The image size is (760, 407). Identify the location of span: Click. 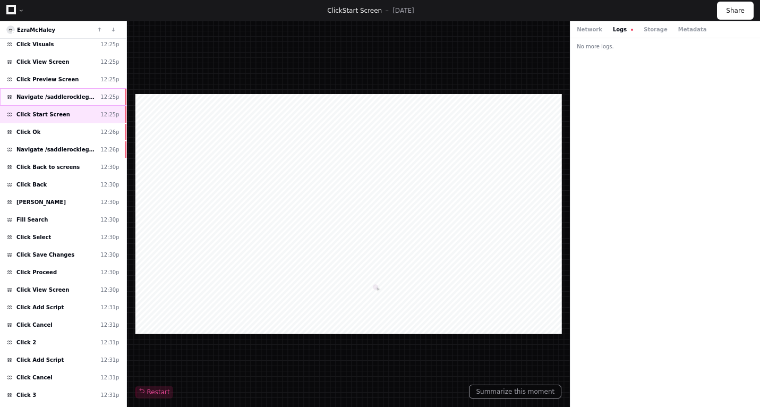
(335, 11).